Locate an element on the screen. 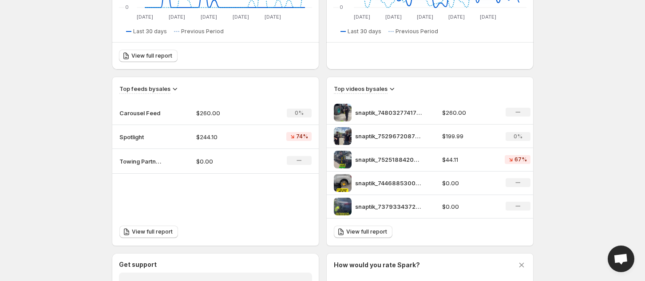 The width and height of the screenshot is (645, 281). p: snaptik_7480327741728951595 is located at coordinates (388, 113).